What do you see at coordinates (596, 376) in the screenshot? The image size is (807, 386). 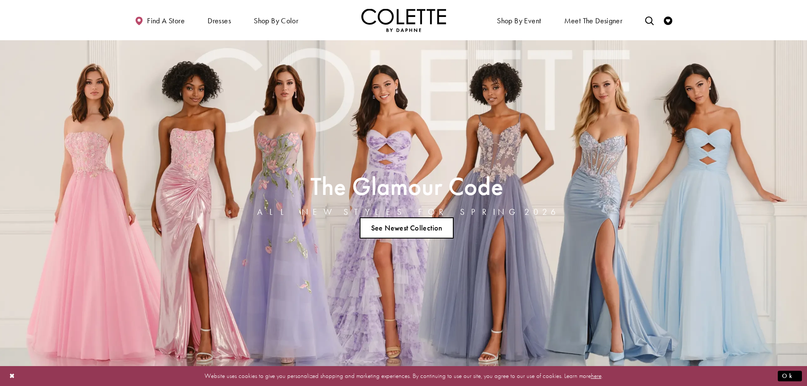 I see `a: here` at bounding box center [596, 376].